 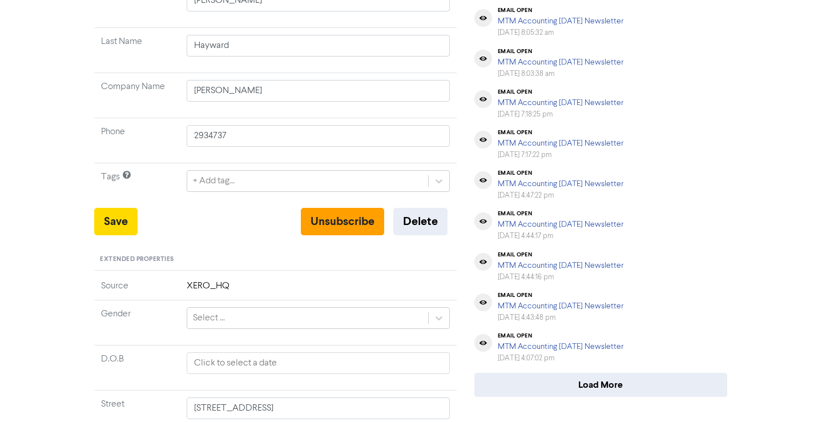 What do you see at coordinates (318, 289) in the screenshot?
I see `td: XERO_HQ` at bounding box center [318, 289].